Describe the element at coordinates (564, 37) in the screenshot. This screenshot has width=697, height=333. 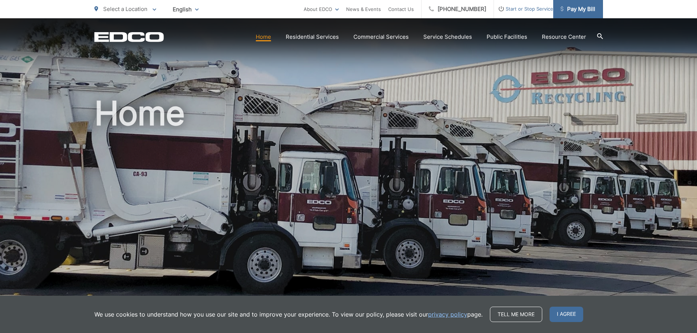
I see `a: Resource Center` at that location.